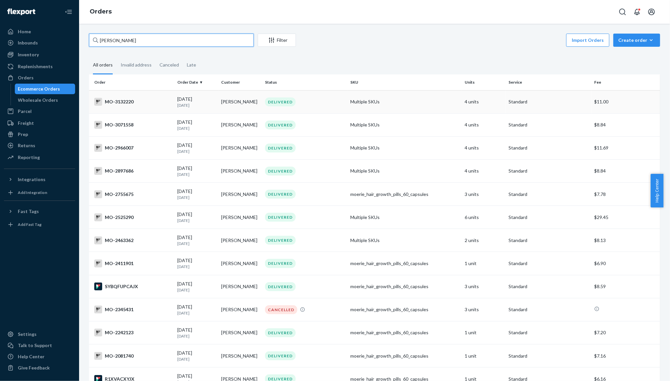  I want to click on td: $8.59, so click(626, 287).